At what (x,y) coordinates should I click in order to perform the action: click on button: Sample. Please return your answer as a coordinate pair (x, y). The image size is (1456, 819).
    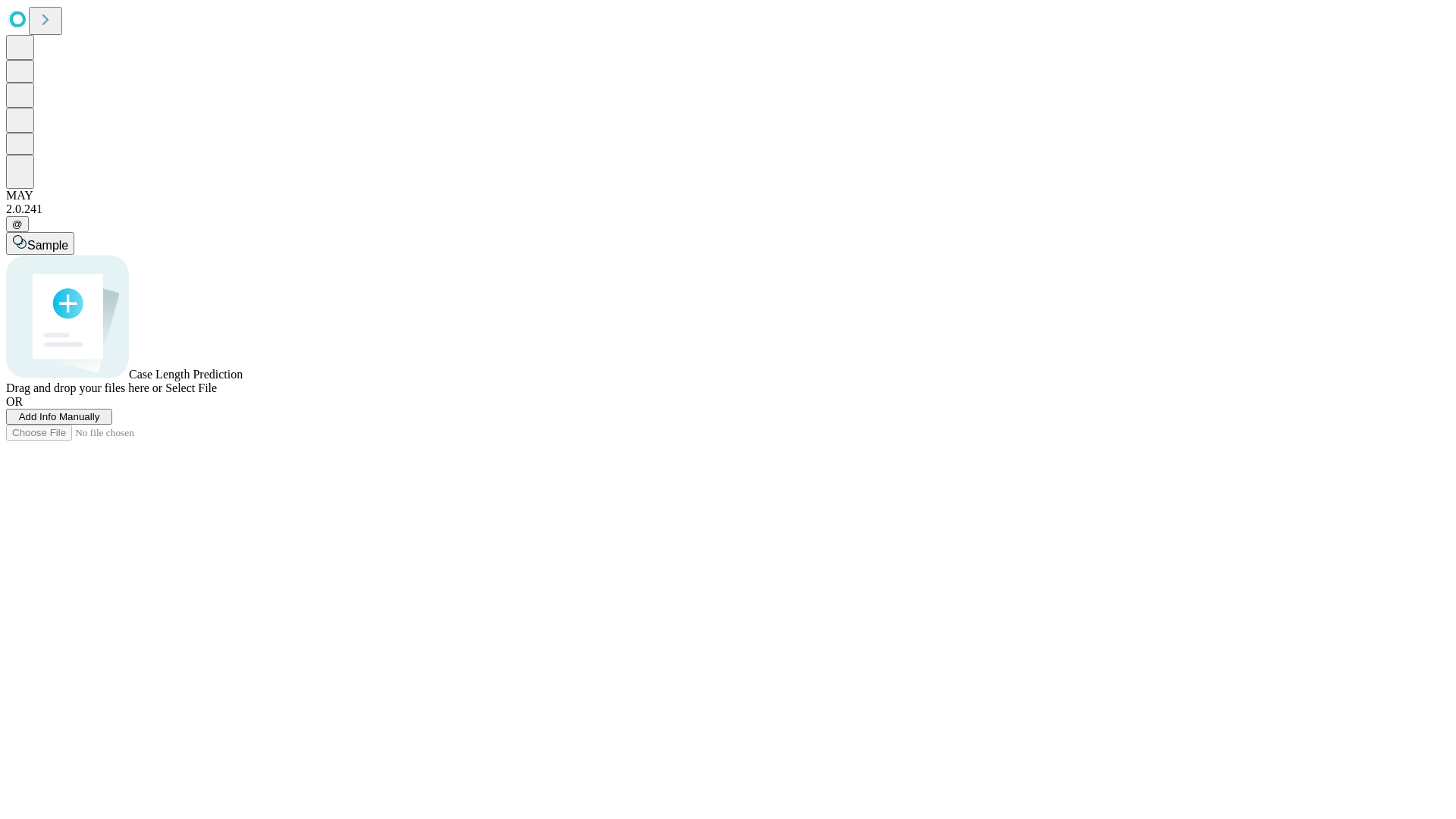
    Looking at the image, I should click on (40, 243).